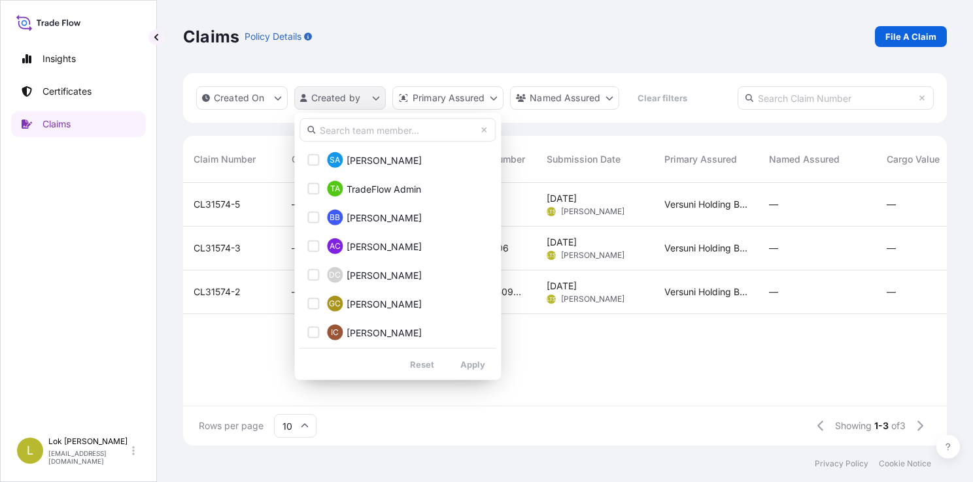  I want to click on span: TradeFlow Admin, so click(384, 189).